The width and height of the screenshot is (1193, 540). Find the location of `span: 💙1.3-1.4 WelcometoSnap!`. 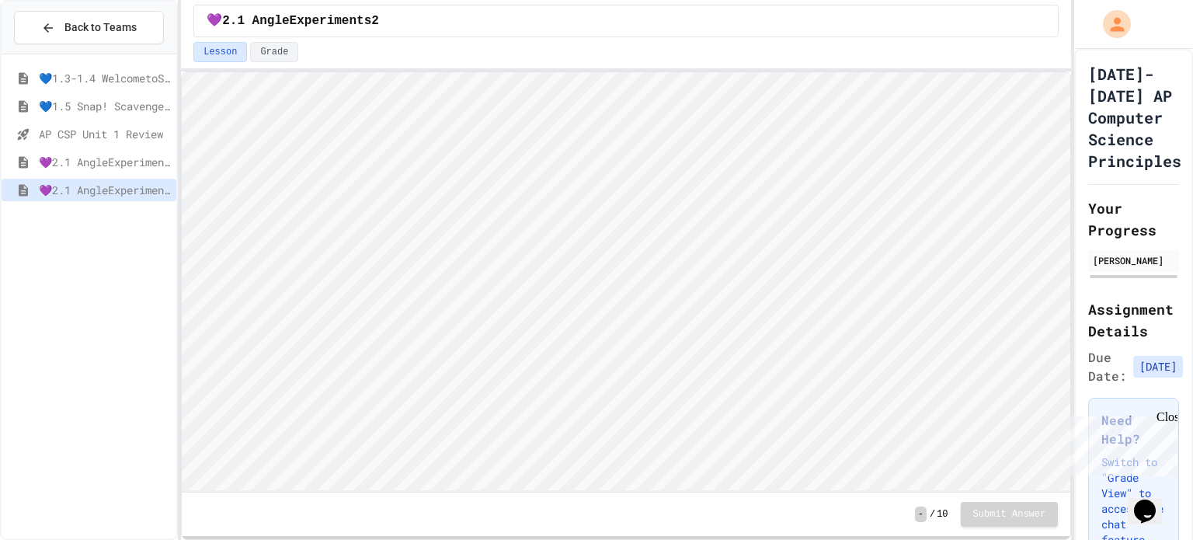

span: 💙1.3-1.4 WelcometoSnap! is located at coordinates (104, 78).